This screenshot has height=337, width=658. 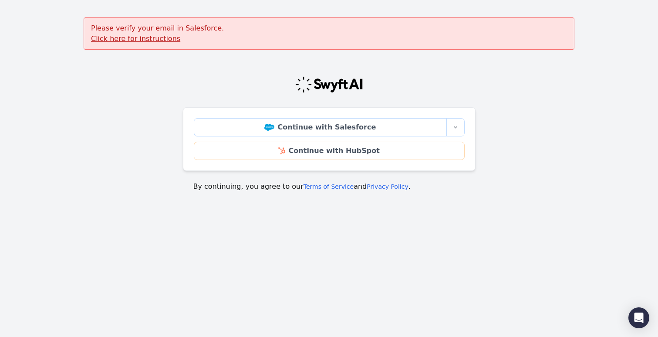 I want to click on a: Terms of Service, so click(x=328, y=186).